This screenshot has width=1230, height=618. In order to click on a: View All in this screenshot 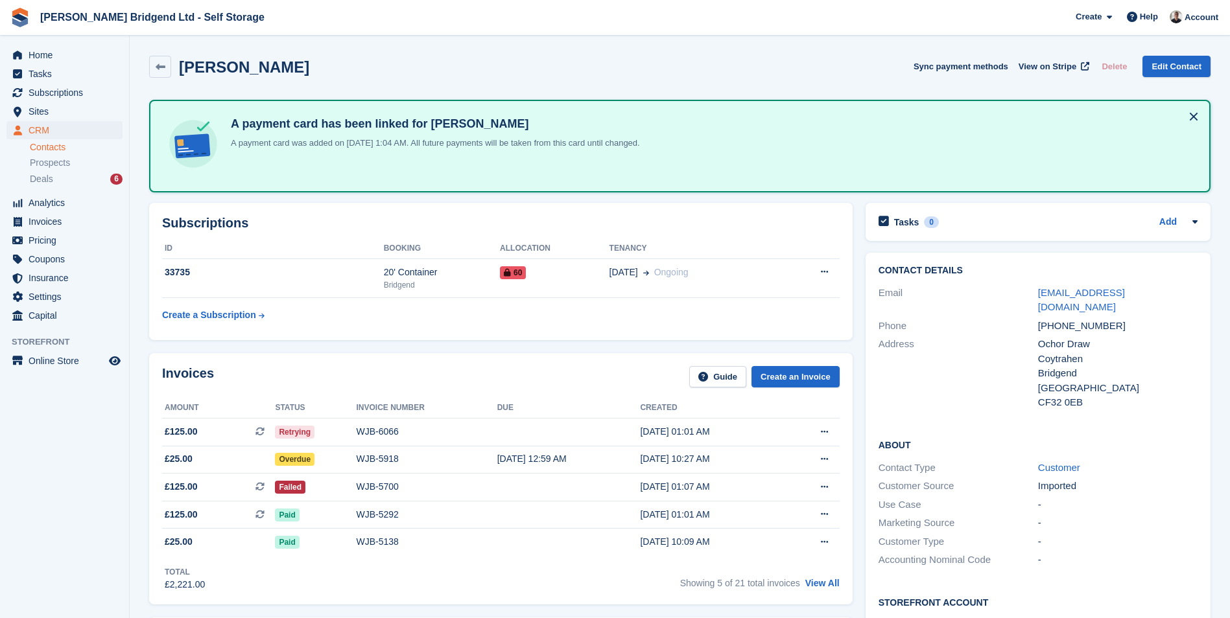, I will do `click(822, 583)`.